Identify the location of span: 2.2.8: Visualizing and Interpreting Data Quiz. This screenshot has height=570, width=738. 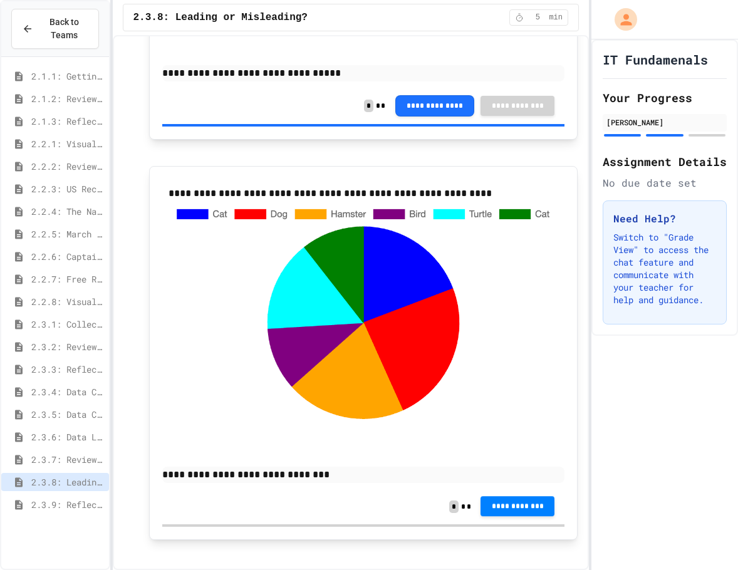
(68, 301).